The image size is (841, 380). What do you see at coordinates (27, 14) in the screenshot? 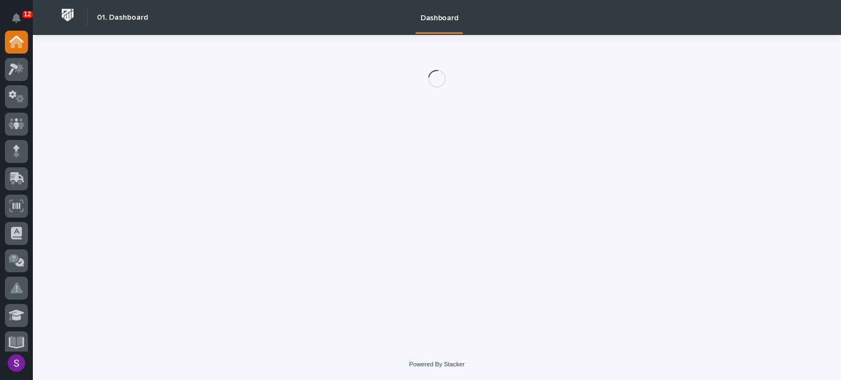
I see `p: 12` at bounding box center [27, 14].